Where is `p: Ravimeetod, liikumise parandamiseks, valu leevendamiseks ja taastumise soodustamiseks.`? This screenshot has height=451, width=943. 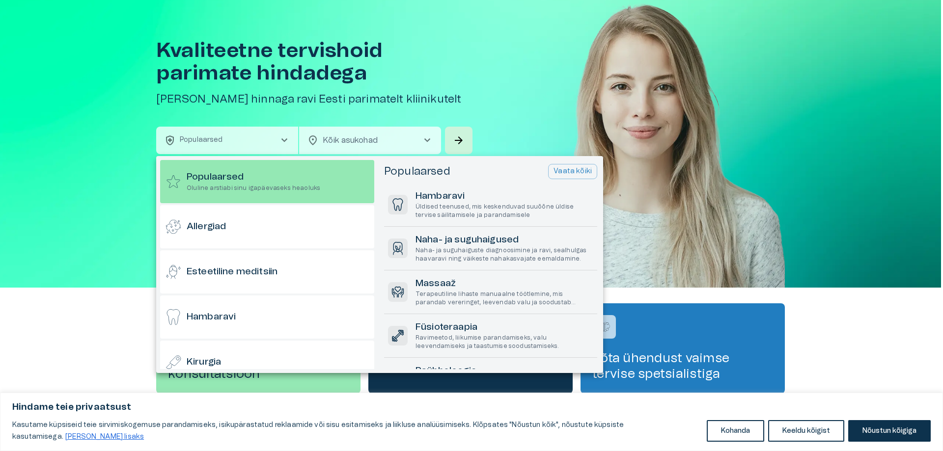
p: Ravimeetod, liikumise parandamiseks, valu leevendamiseks ja taastumise soodustamiseks. is located at coordinates (504, 342).